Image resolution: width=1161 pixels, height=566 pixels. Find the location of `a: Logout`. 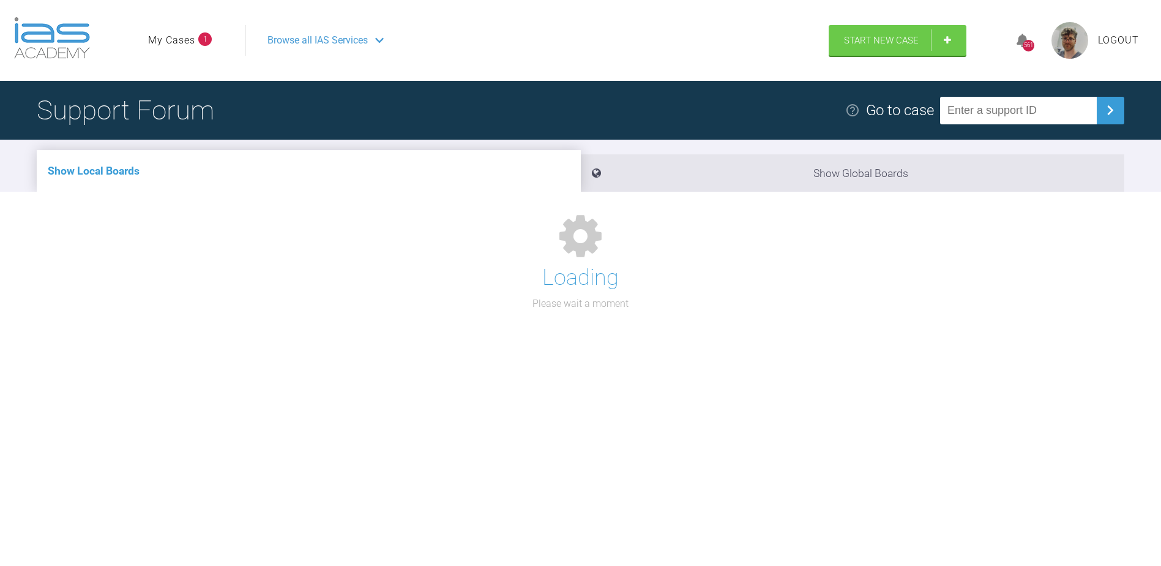

a: Logout is located at coordinates (1118, 40).